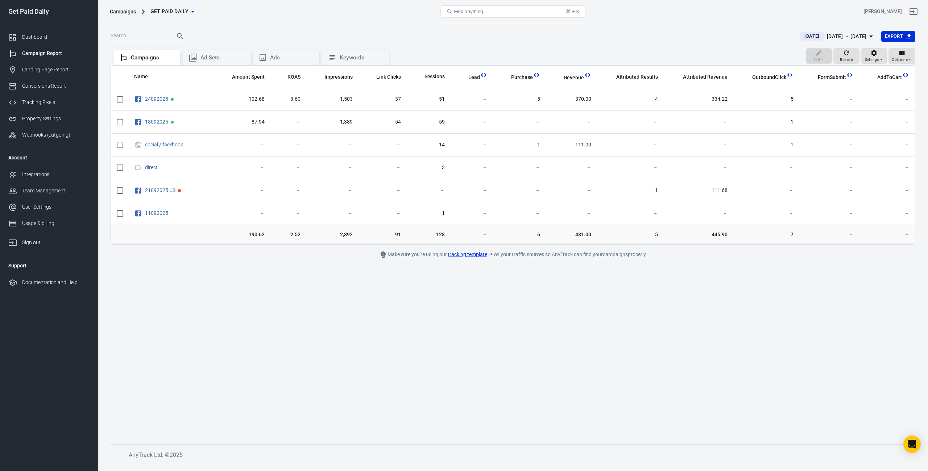 The width and height of the screenshot is (928, 471). I want to click on span: 51, so click(429, 99).